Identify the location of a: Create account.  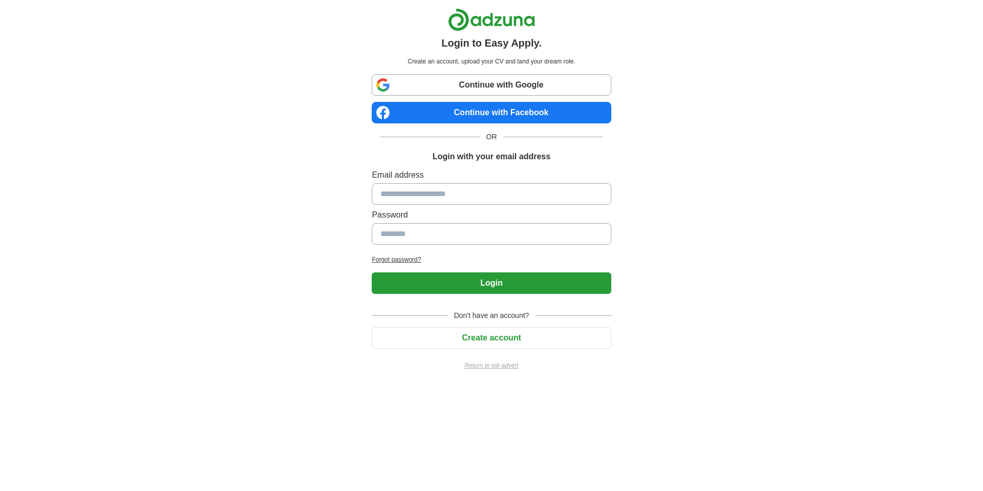
(491, 338).